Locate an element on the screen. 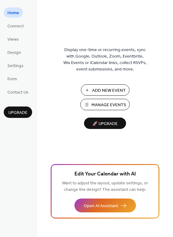  span: Contact Us is located at coordinates (18, 92).